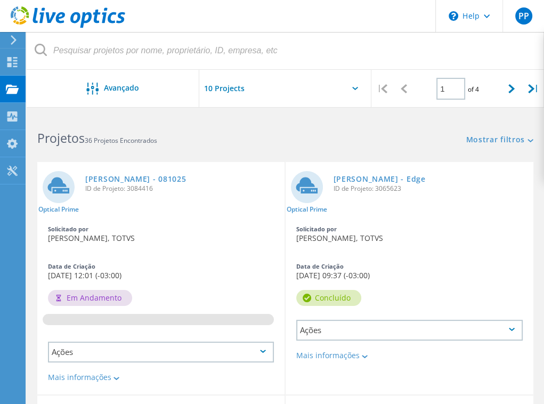  Describe the element at coordinates (329, 298) in the screenshot. I see `div: Concluído` at that location.